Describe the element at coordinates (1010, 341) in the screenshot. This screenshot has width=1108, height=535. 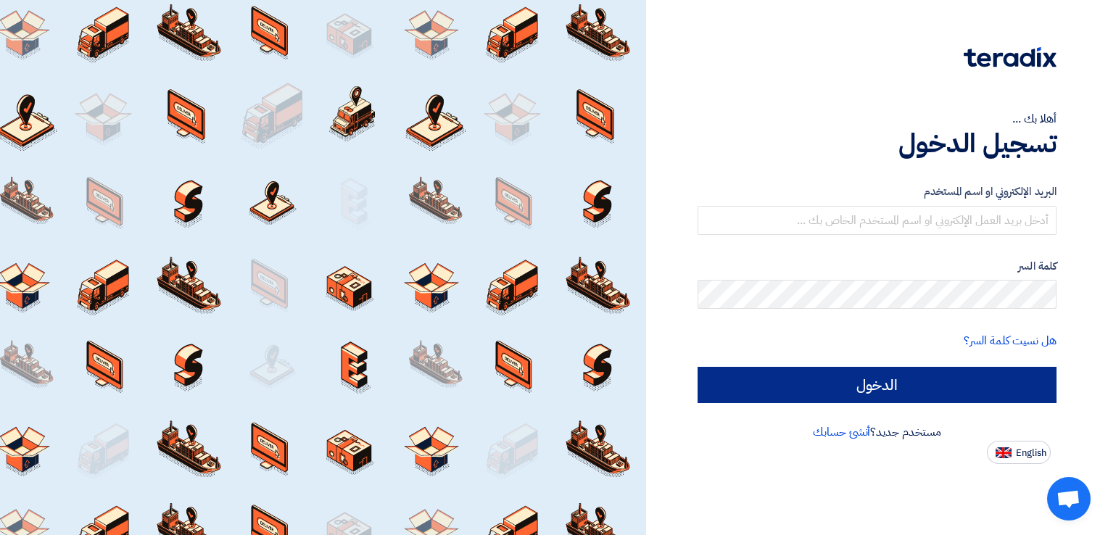
I see `a: هل نسيت كلمة السر؟` at that location.